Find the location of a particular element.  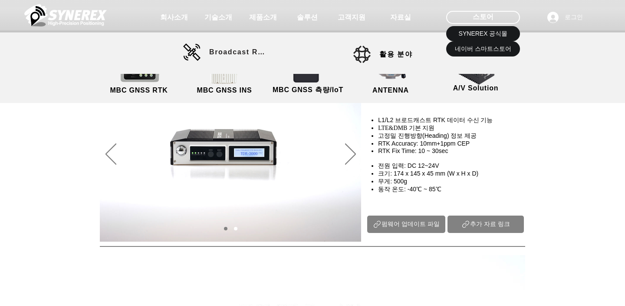

a: 회사소개 is located at coordinates (174, 17).